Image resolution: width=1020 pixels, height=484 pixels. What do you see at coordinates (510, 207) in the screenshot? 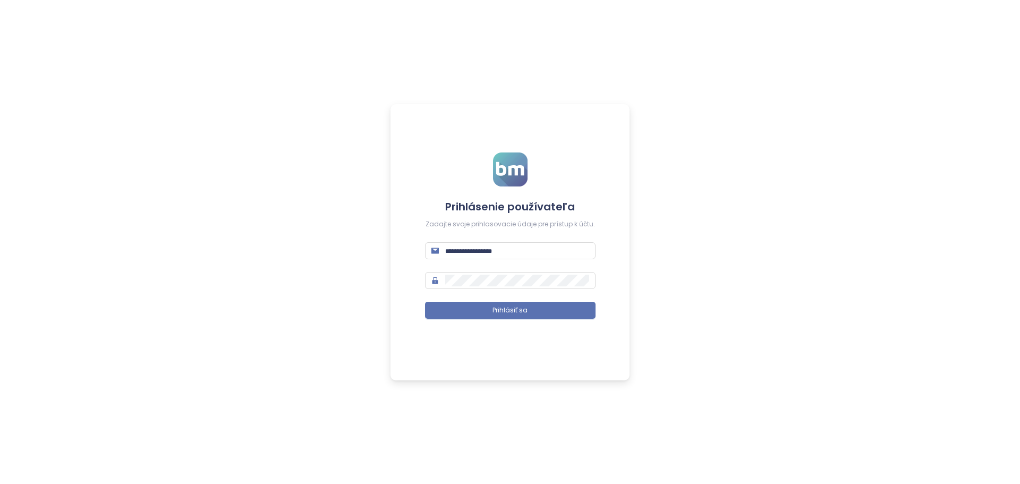
I see `h4: Prihlásenie používateľa` at bounding box center [510, 207].